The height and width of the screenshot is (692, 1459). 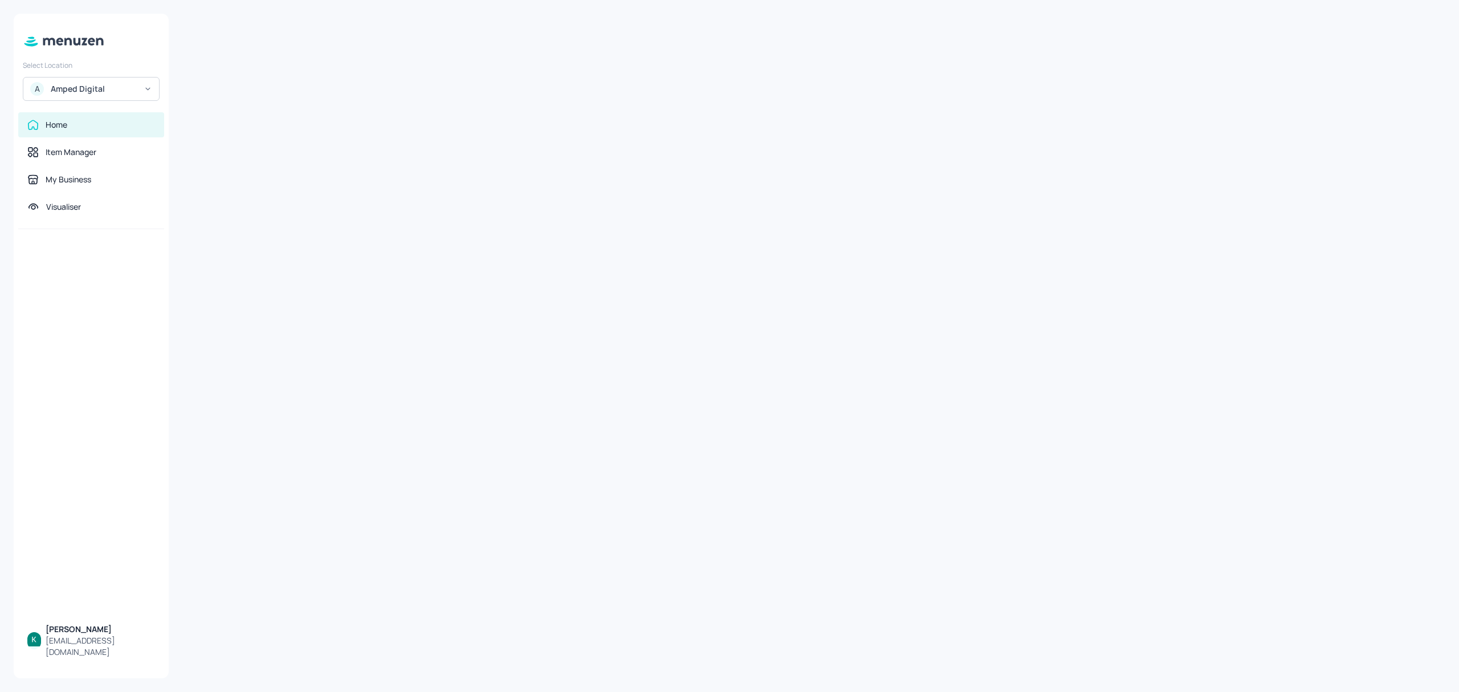 I want to click on div: Home, so click(x=56, y=125).